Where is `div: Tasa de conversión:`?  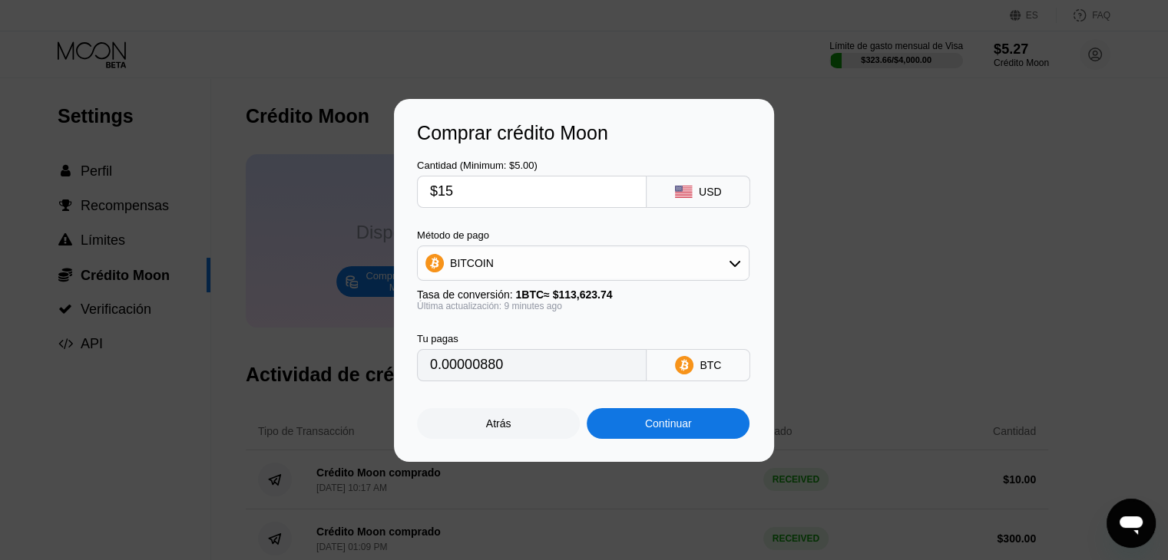 div: Tasa de conversión: is located at coordinates (583, 295).